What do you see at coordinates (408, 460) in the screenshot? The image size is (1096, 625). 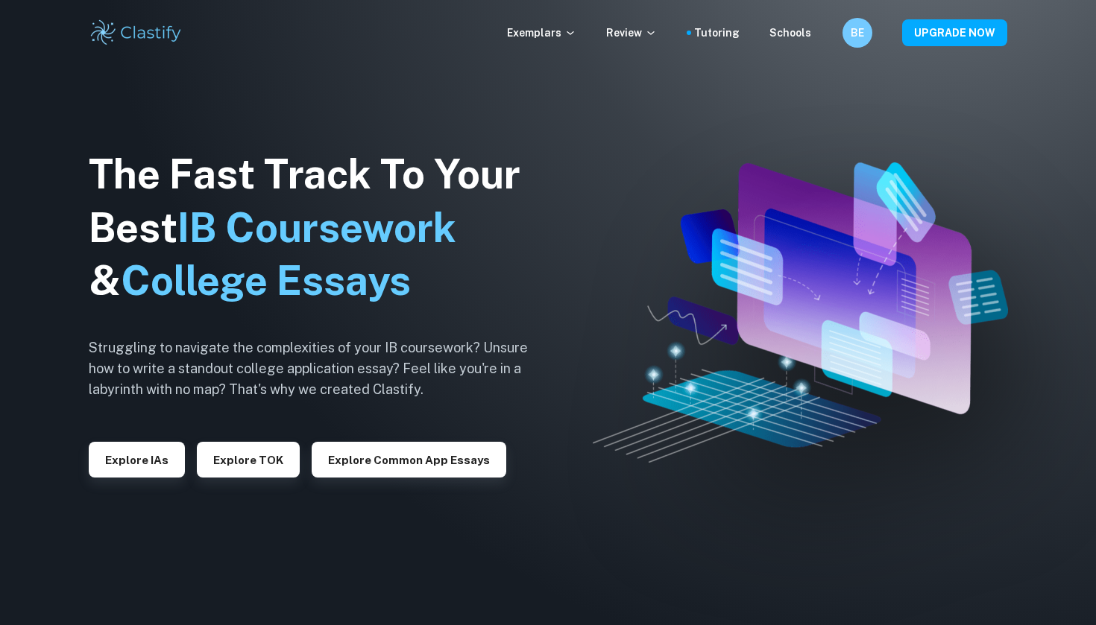 I see `button: Explore Common App essays` at bounding box center [408, 460].